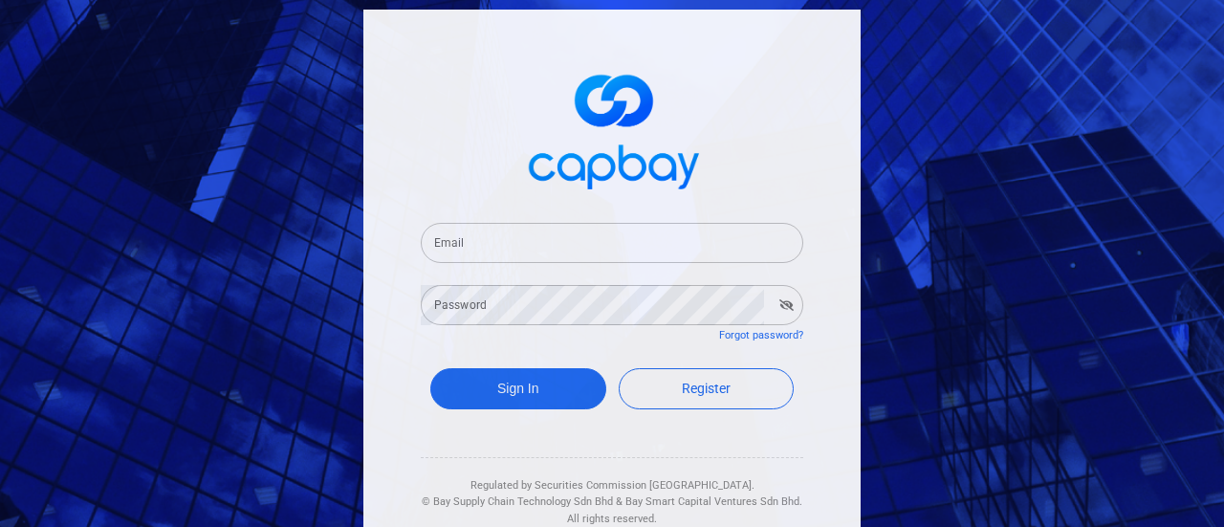 The height and width of the screenshot is (527, 1224). I want to click on span: Bay Smart Capital Ventures Sdn Bhd., so click(714, 501).